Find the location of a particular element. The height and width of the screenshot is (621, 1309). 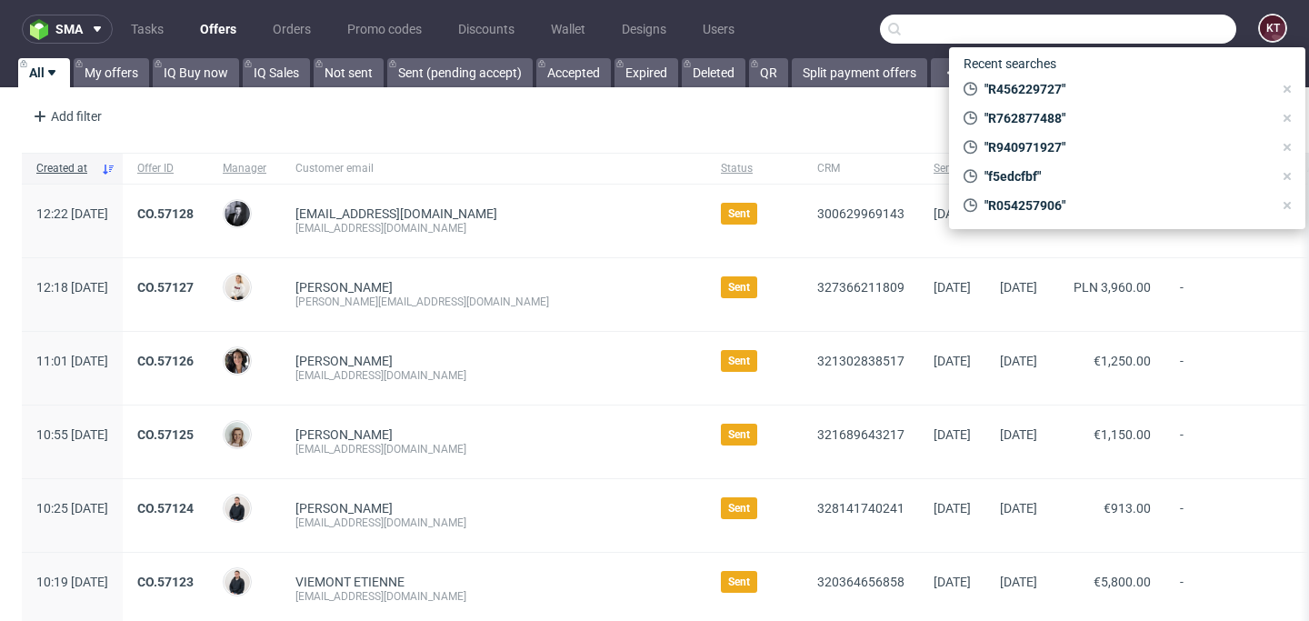

span: Recent searches is located at coordinates (1010, 64).